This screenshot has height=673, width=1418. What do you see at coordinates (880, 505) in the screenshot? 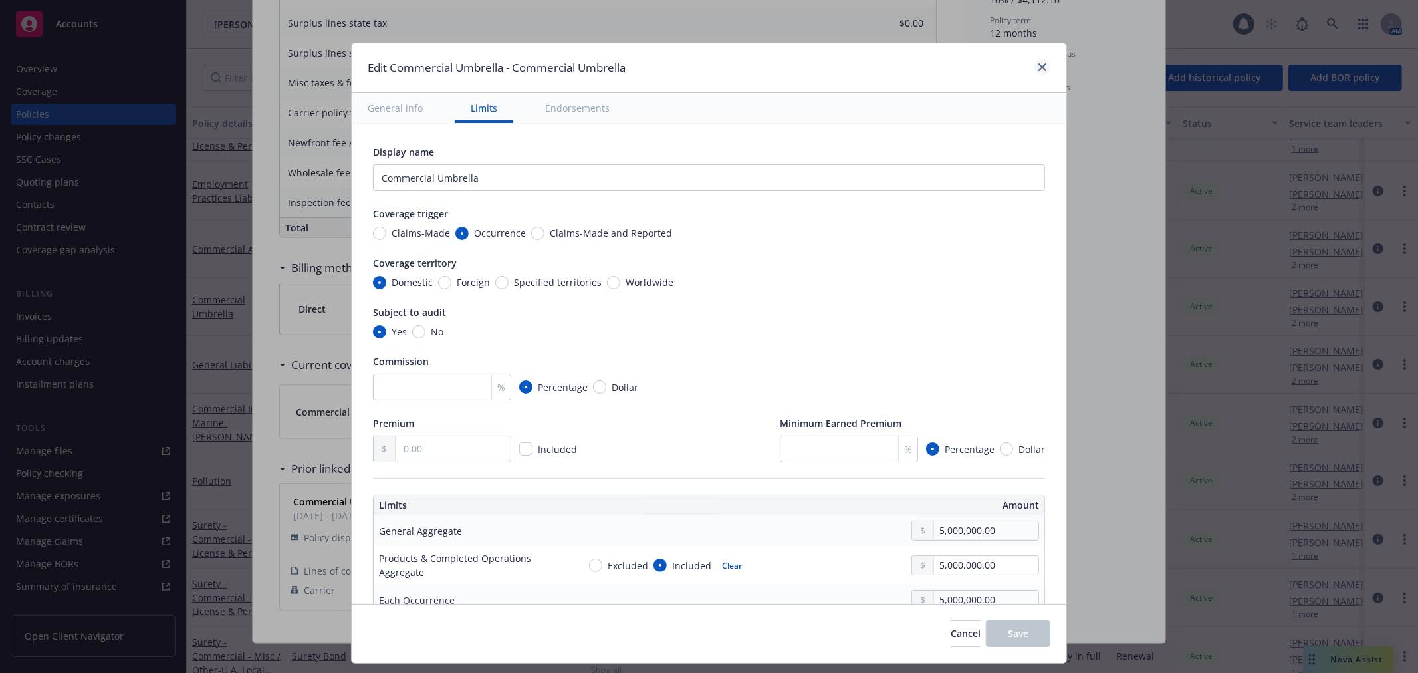
I see `th: Amount` at bounding box center [880, 505].